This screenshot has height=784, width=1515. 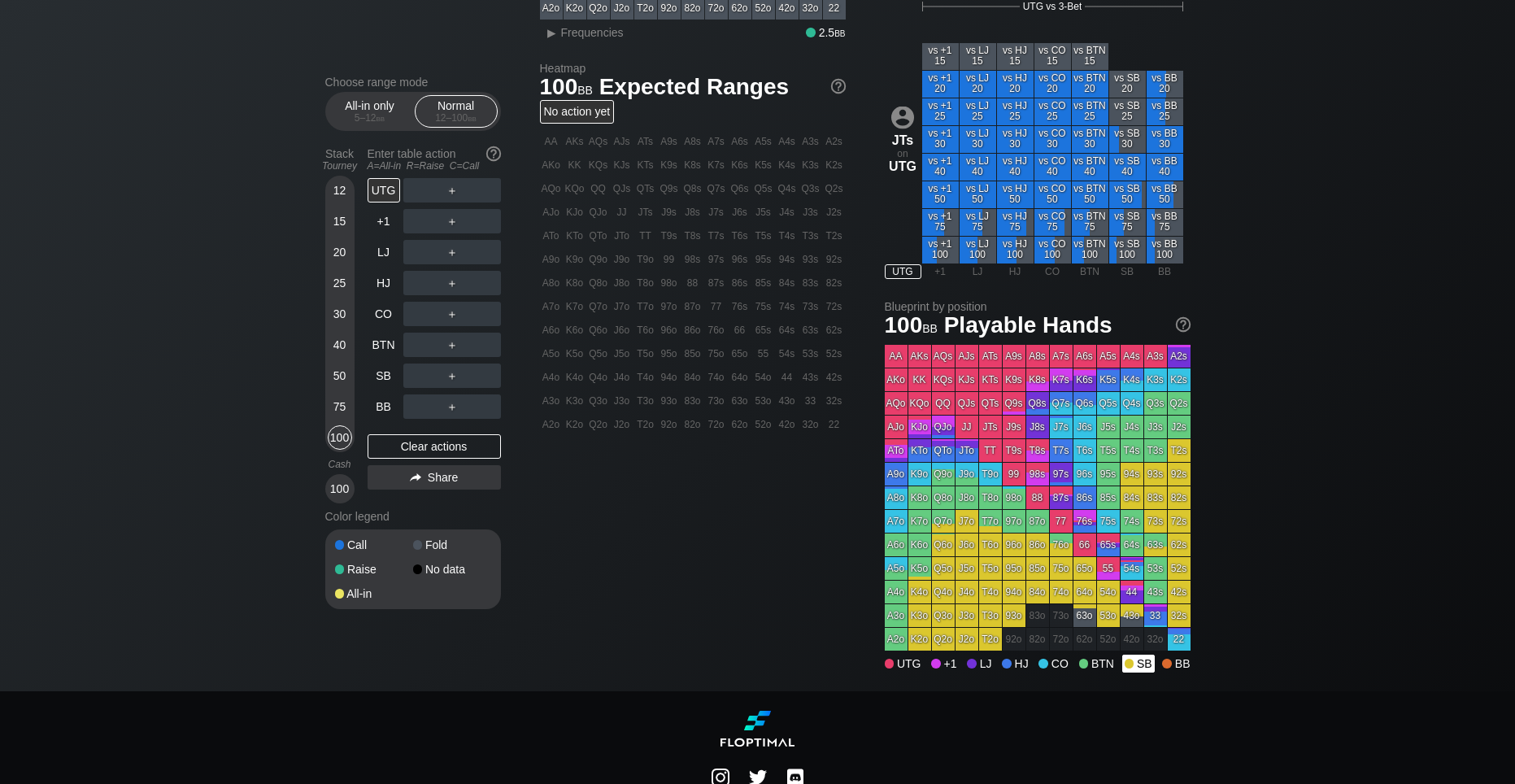 What do you see at coordinates (646, 306) in the screenshot?
I see `div: T7o` at bounding box center [646, 306].